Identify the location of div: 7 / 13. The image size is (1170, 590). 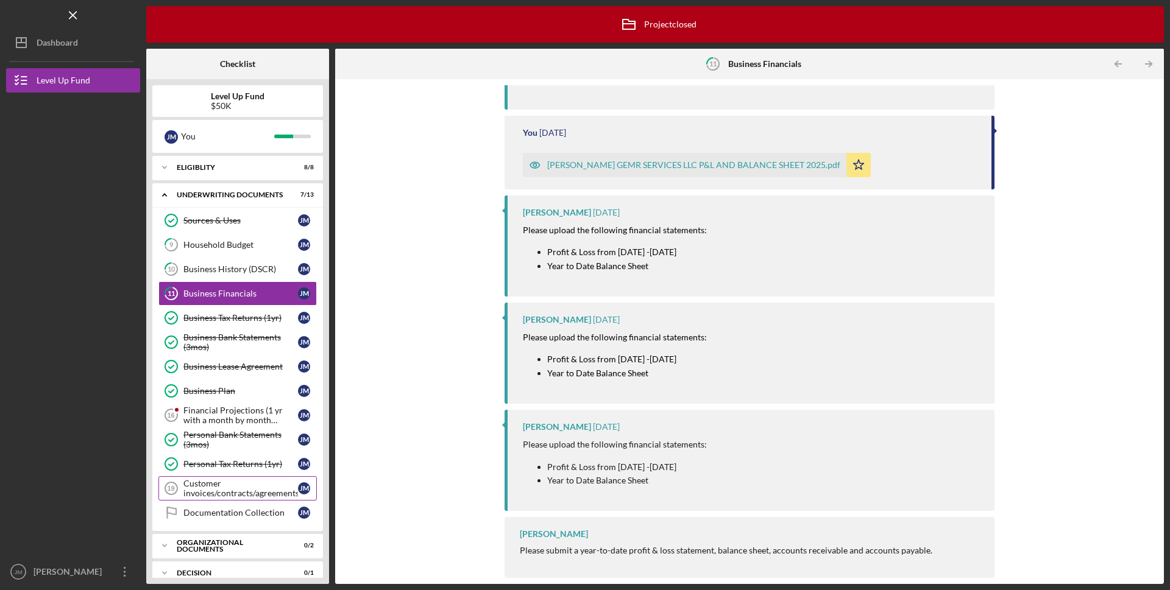
(303, 195).